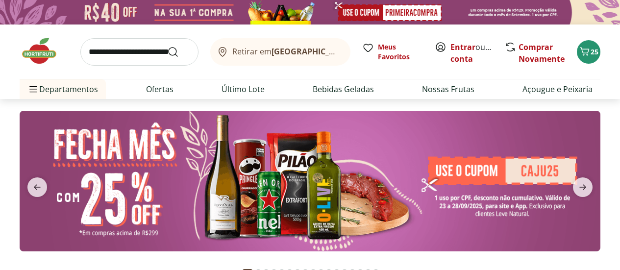 This screenshot has height=270, width=620. What do you see at coordinates (139, 52) in the screenshot?
I see `input: search` at bounding box center [139, 52].